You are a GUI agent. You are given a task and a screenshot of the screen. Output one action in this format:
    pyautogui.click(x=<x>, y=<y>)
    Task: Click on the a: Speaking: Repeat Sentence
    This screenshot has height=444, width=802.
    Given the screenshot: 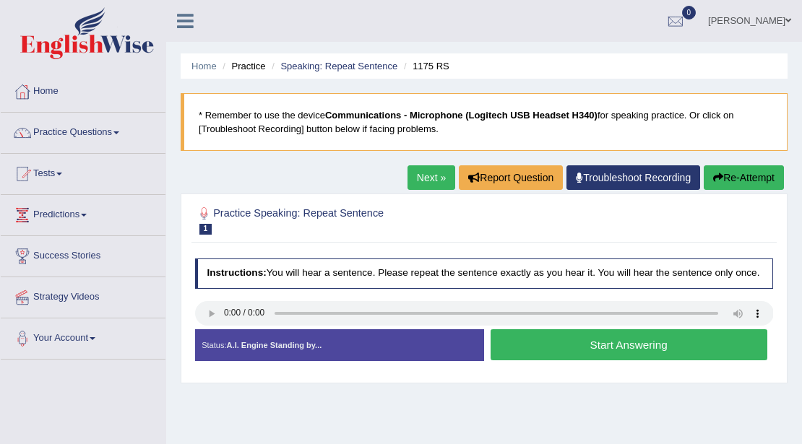 What is the action you would take?
    pyautogui.click(x=339, y=66)
    